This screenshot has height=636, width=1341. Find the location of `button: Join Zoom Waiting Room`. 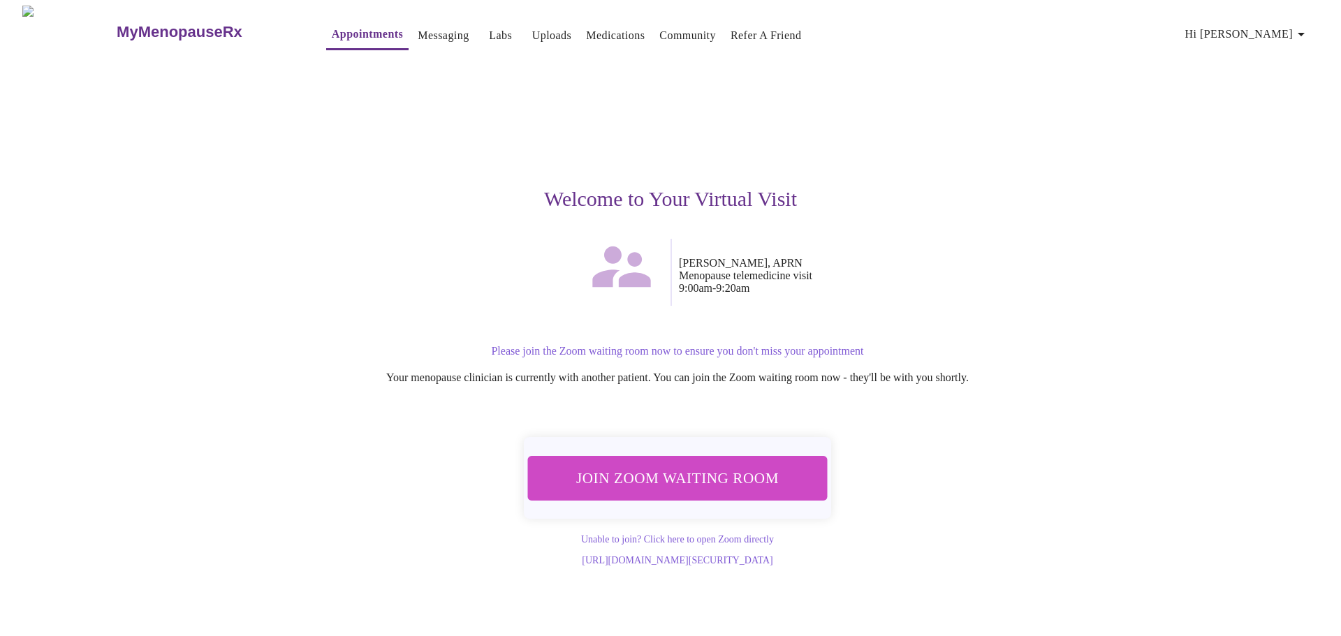

button: Join Zoom Waiting Room is located at coordinates (677, 478).